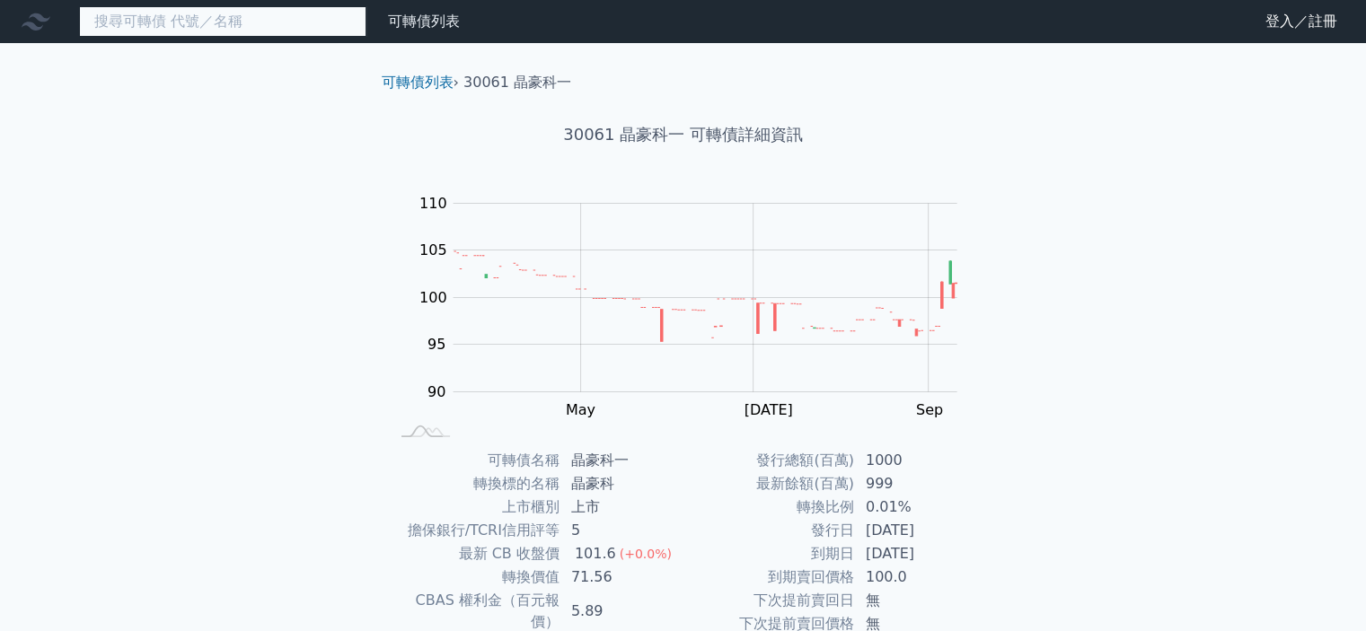 The image size is (1366, 631). I want to click on td: 發行總額(百萬), so click(769, 461).